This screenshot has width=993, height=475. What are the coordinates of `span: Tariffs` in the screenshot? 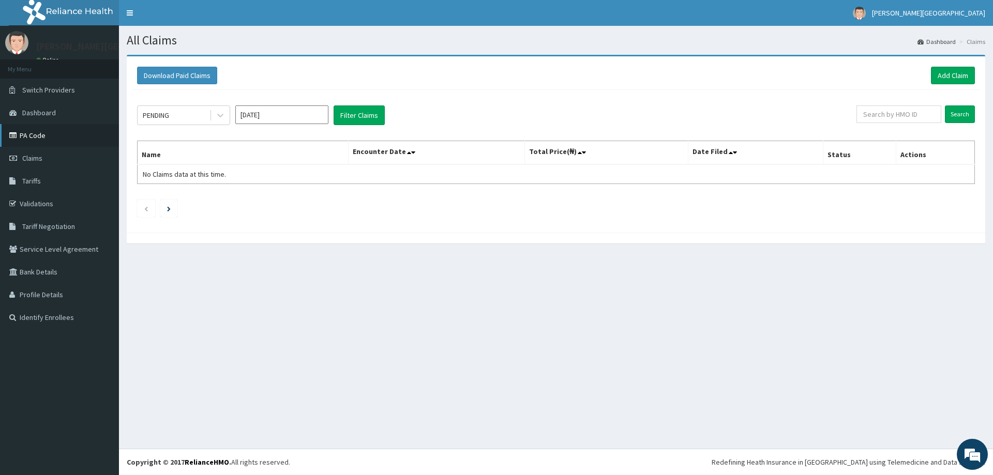 It's located at (32, 181).